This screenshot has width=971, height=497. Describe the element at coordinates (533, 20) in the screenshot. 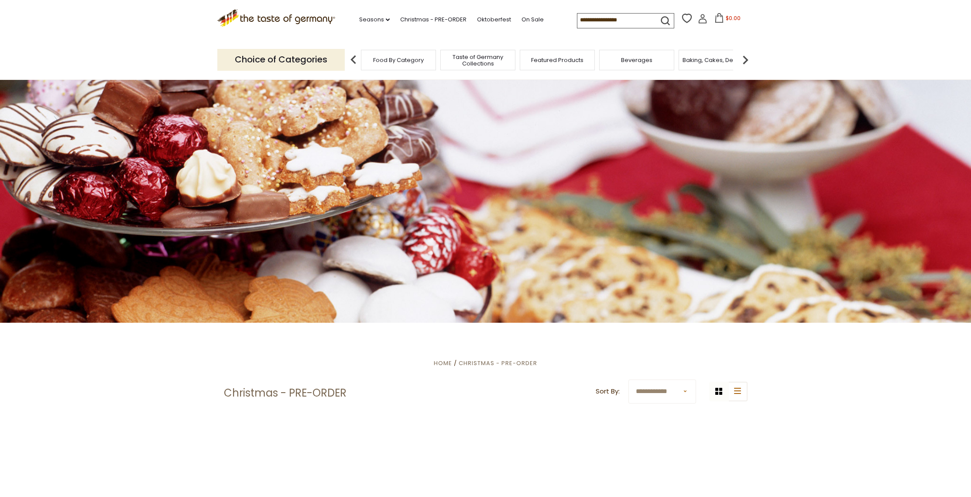

I see `a: On Sale` at that location.